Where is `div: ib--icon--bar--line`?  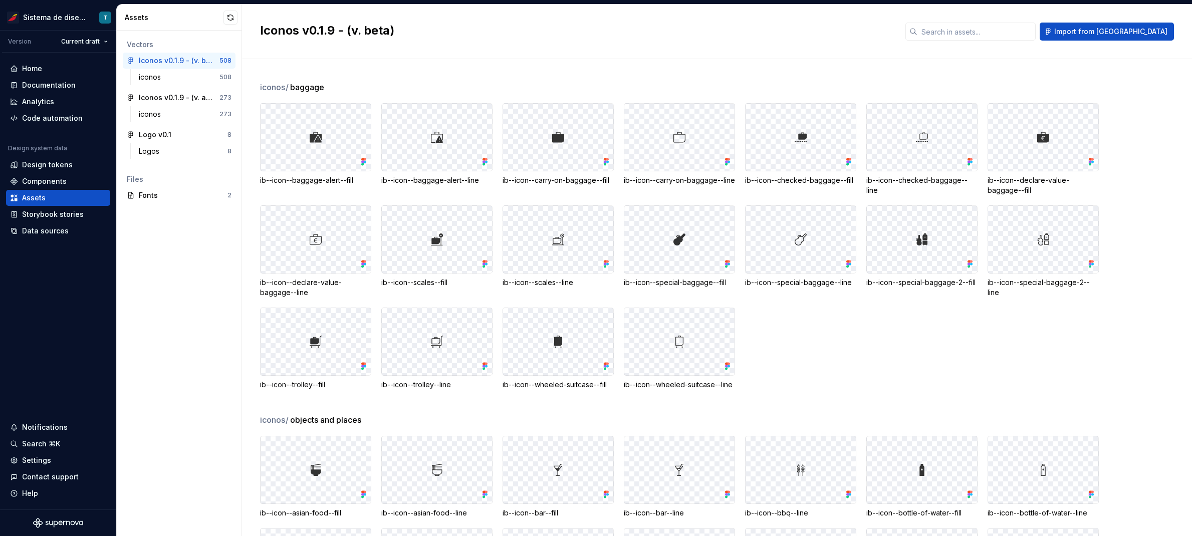
div: ib--icon--bar--line is located at coordinates (679, 513).